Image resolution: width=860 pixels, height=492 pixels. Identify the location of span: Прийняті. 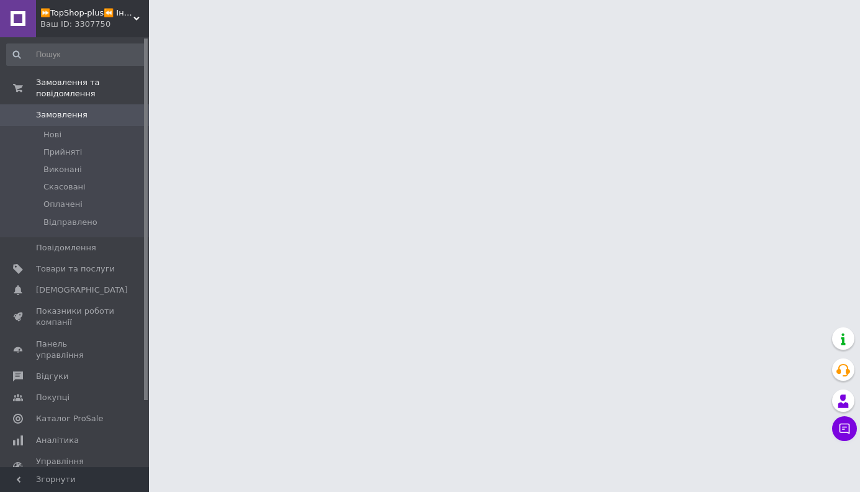
(63, 152).